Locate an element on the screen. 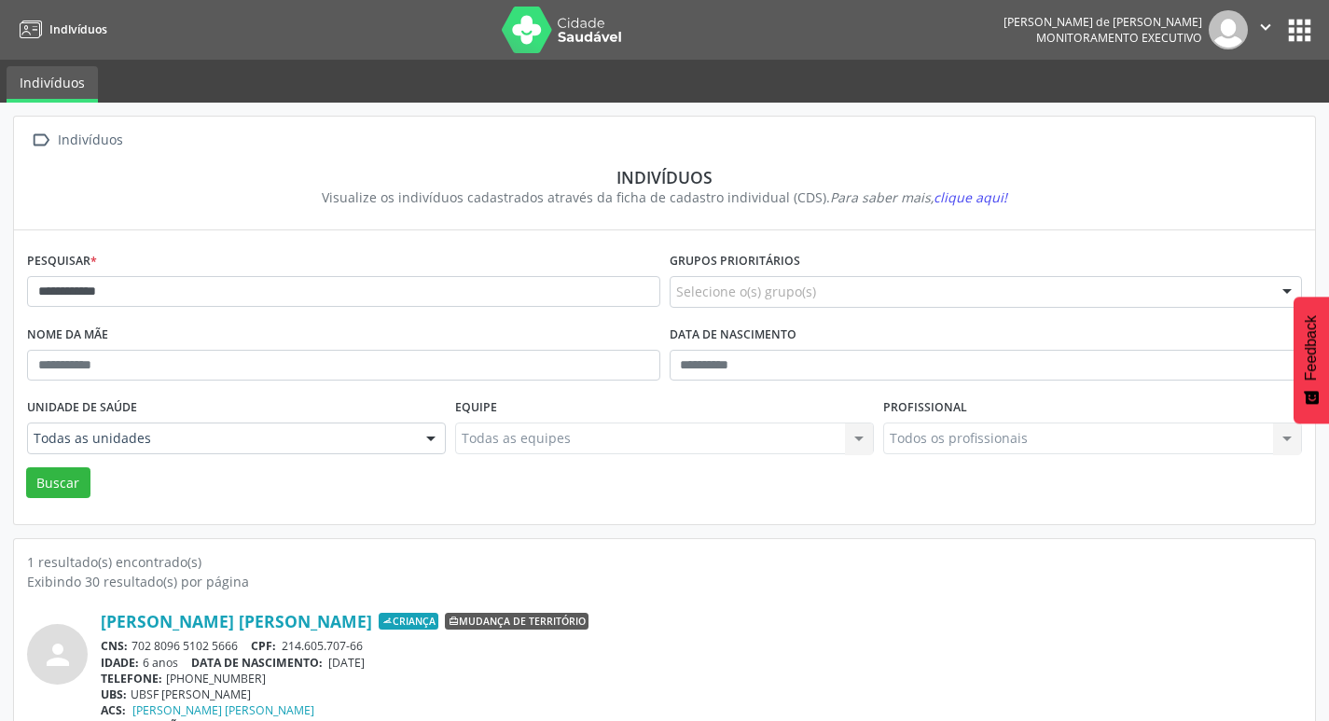 This screenshot has width=1329, height=721. div: 6 anos is located at coordinates (702, 662).